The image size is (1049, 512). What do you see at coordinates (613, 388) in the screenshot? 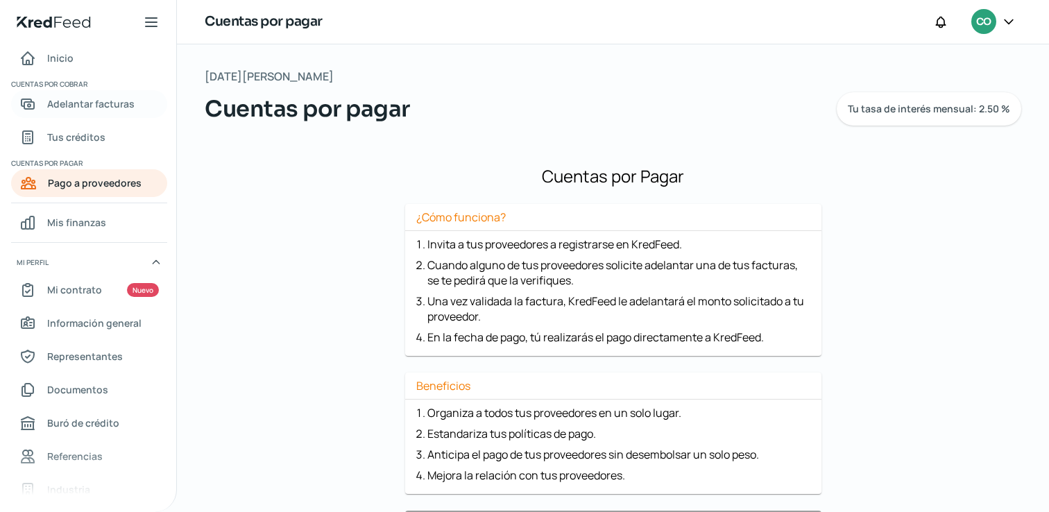
I see `h3: Beneficios` at bounding box center [613, 388].